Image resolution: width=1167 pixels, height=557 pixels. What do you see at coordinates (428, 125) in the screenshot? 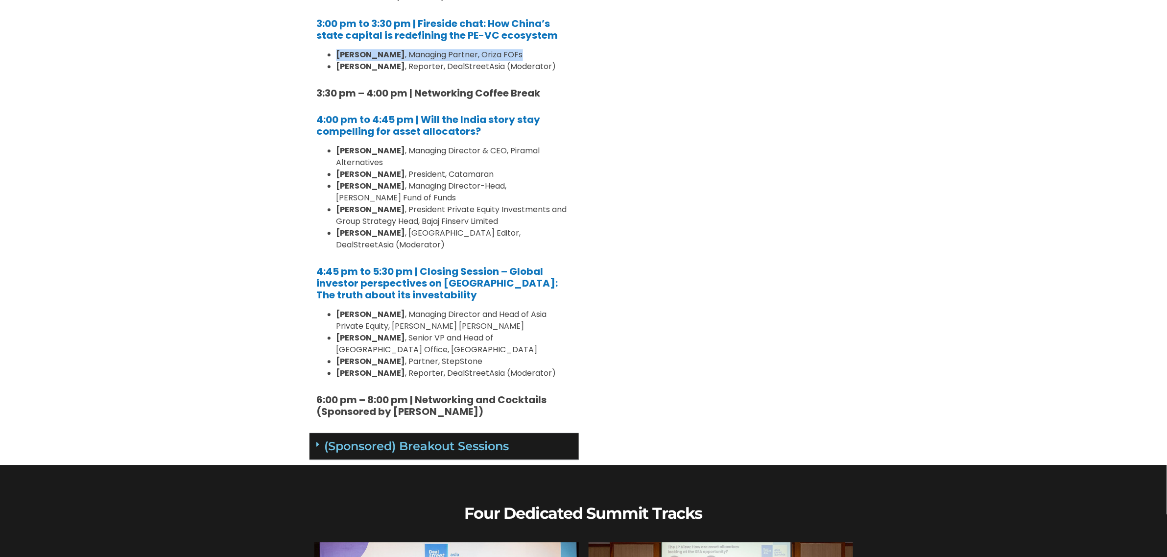
I see `b: 4:00 pm to 4:45 pm | Will the India story stay compelling for asset allocators?` at bounding box center [428, 125].